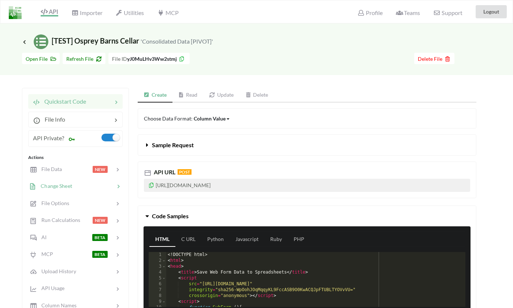 The height and width of the screenshot is (308, 513). Describe the element at coordinates (157, 267) in the screenshot. I see `div: 3` at that location.